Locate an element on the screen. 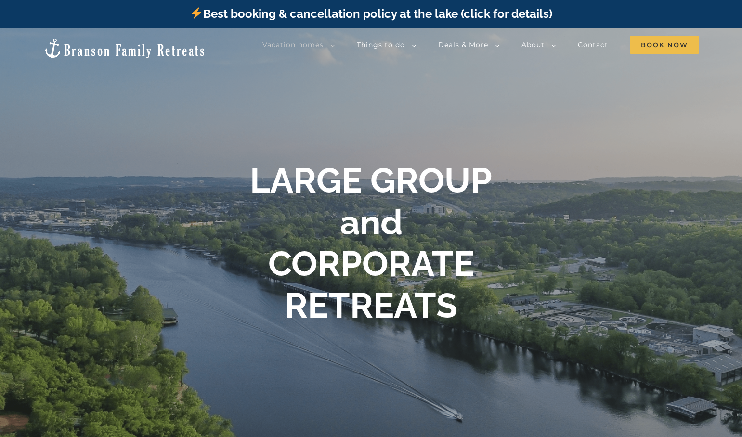  span: About is located at coordinates (533, 45).